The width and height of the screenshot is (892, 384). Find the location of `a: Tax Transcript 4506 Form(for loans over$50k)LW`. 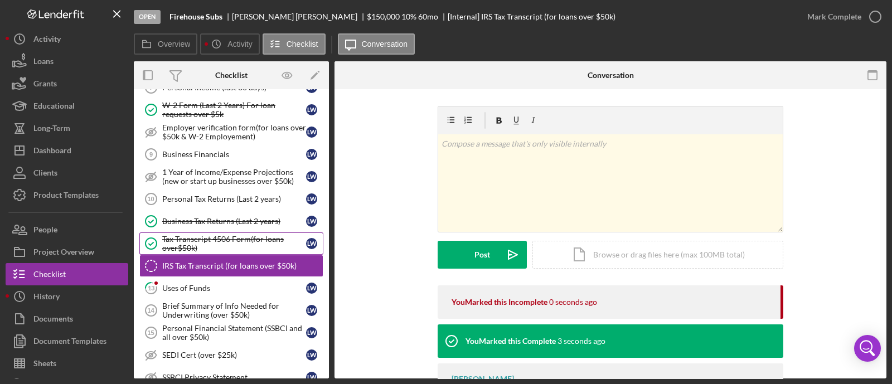

a: Tax Transcript 4506 Form(for loans over$50k)LW is located at coordinates (231, 244).